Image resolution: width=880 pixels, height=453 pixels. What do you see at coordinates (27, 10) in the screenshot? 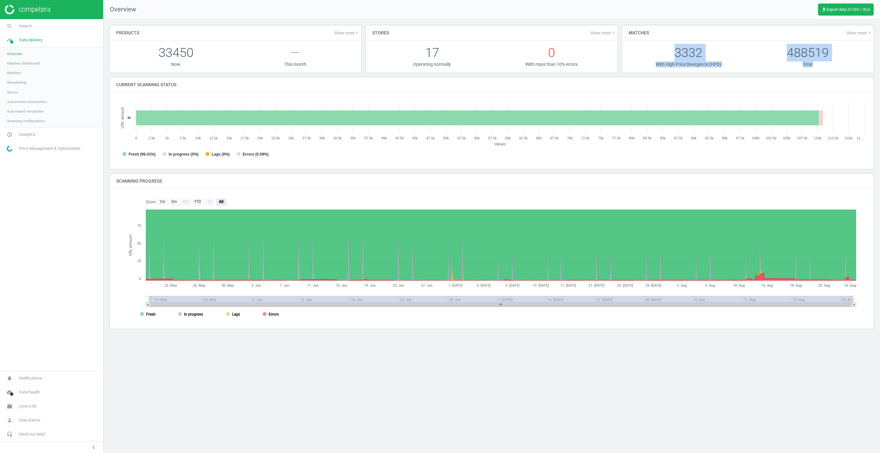
I see `img: ajHJNr6hYgQAAAAASUVORK5CYII=` at bounding box center [27, 10].